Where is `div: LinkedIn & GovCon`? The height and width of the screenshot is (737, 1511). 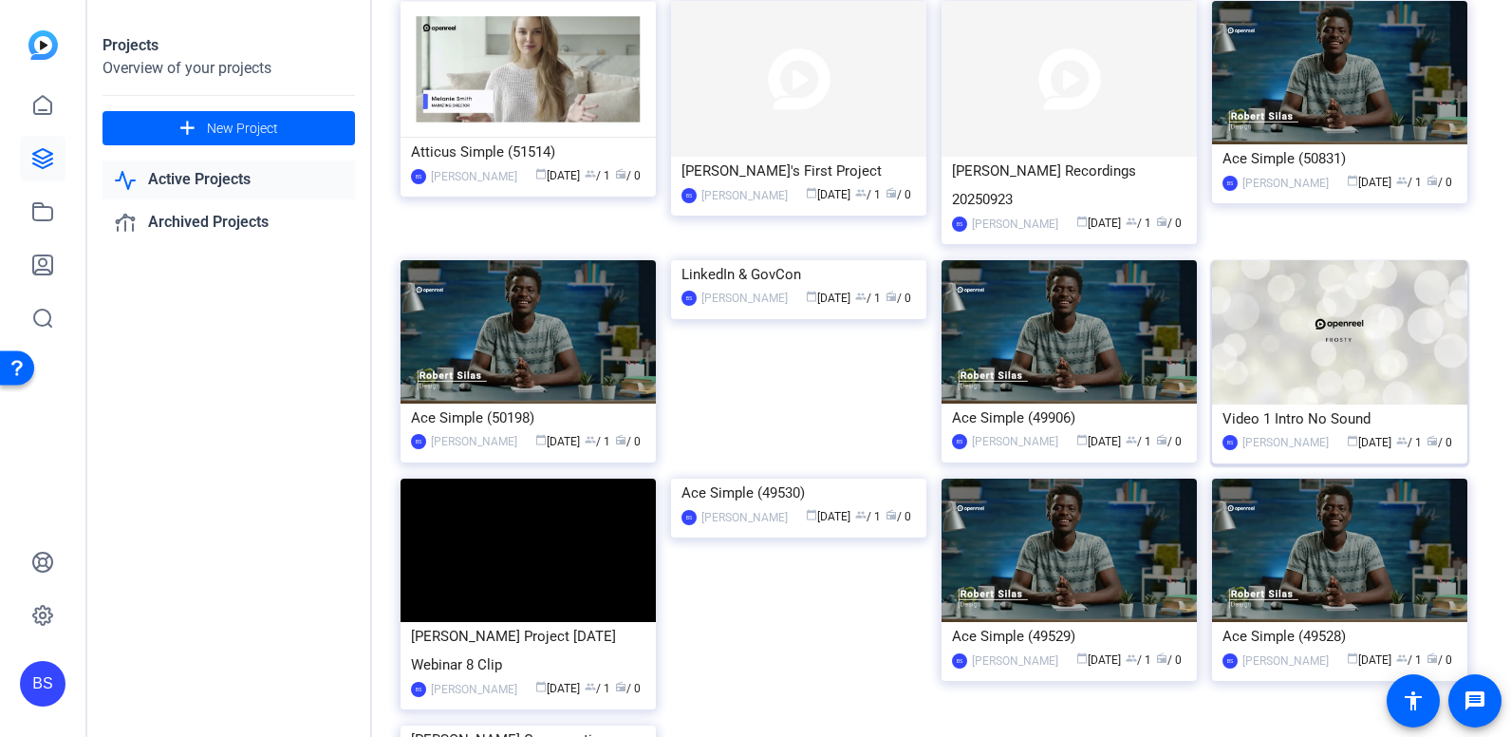
div: LinkedIn & GovCon is located at coordinates (798, 274).